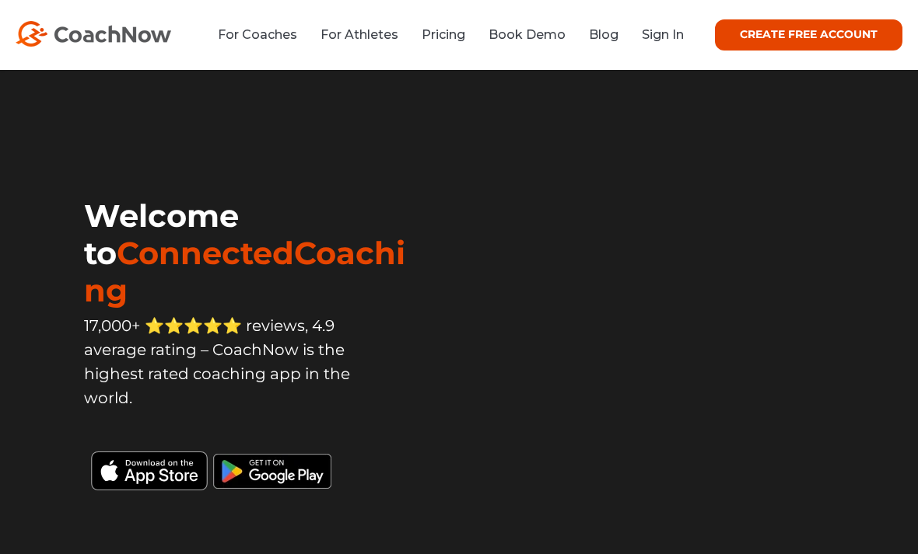  Describe the element at coordinates (244, 271) in the screenshot. I see `span: ConnectedCoaching` at that location.